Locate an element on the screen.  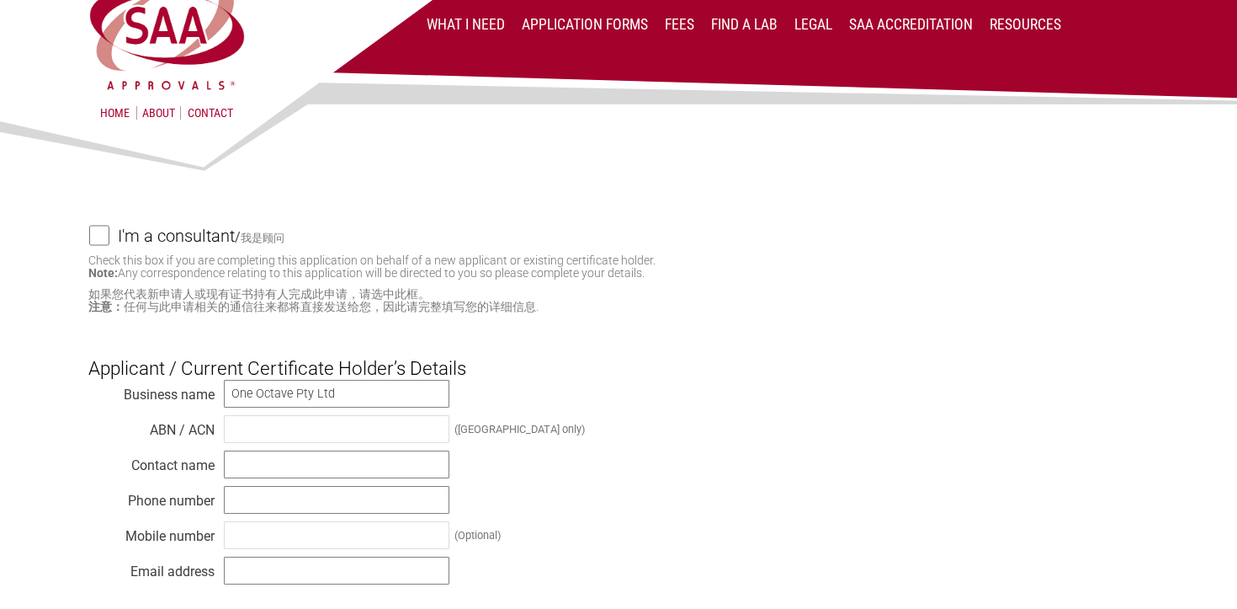
strong: Note: is located at coordinates (103, 273).